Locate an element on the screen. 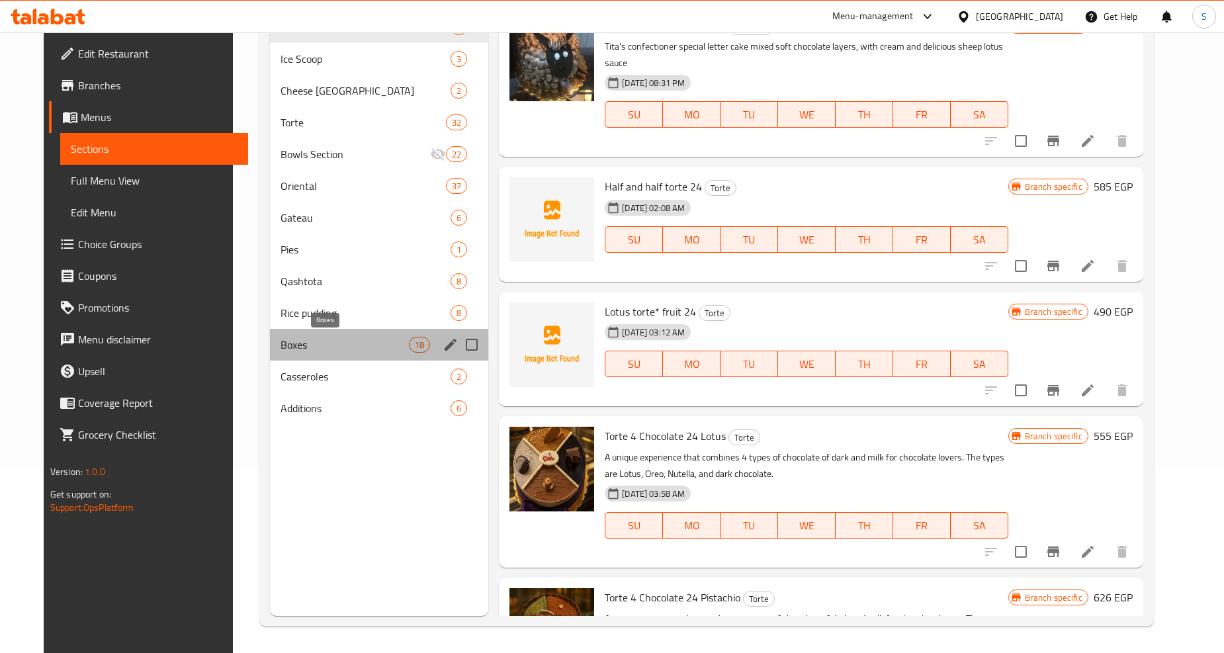  span: MO is located at coordinates (691, 114).